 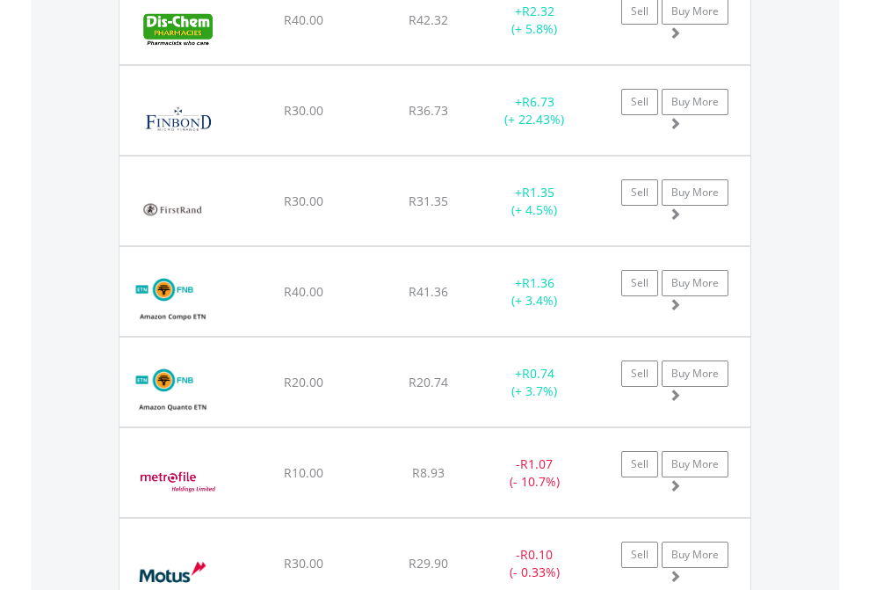 I want to click on span: R29.90, so click(x=428, y=562).